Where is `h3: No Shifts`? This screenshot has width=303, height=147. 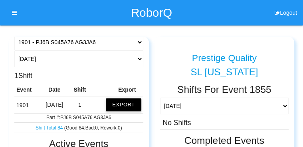 h3: No Shifts is located at coordinates (177, 122).